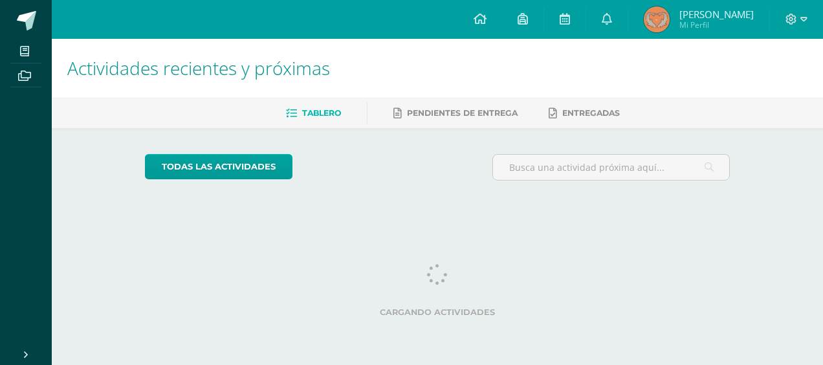 Image resolution: width=823 pixels, height=365 pixels. Describe the element at coordinates (455, 113) in the screenshot. I see `a: Pendientes de entrega` at that location.